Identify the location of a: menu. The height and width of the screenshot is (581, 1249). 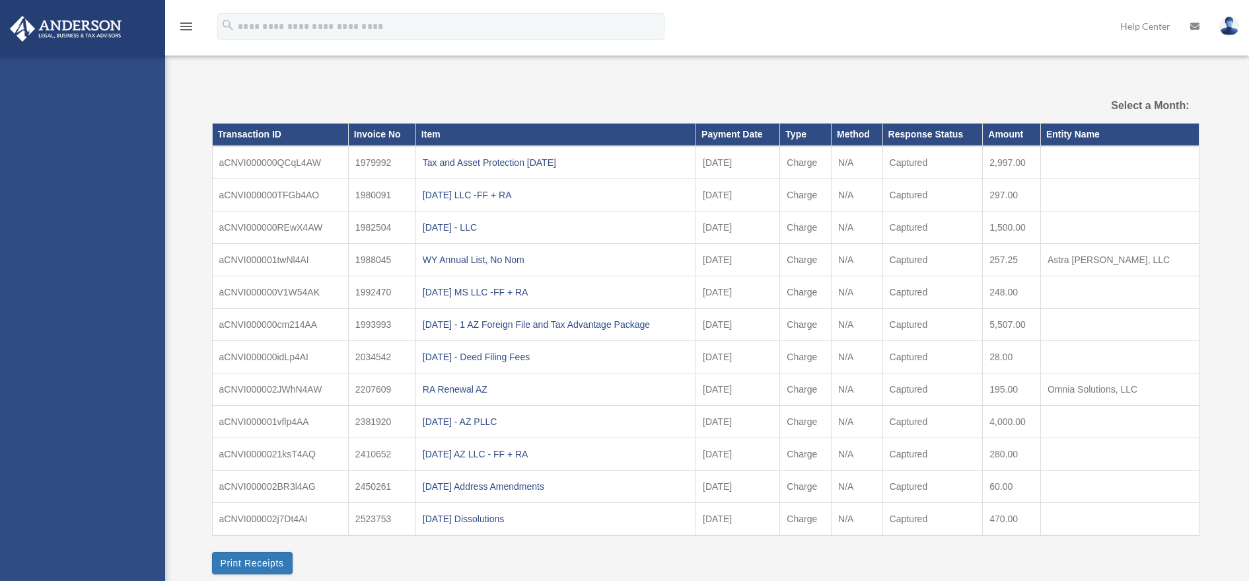
(186, 28).